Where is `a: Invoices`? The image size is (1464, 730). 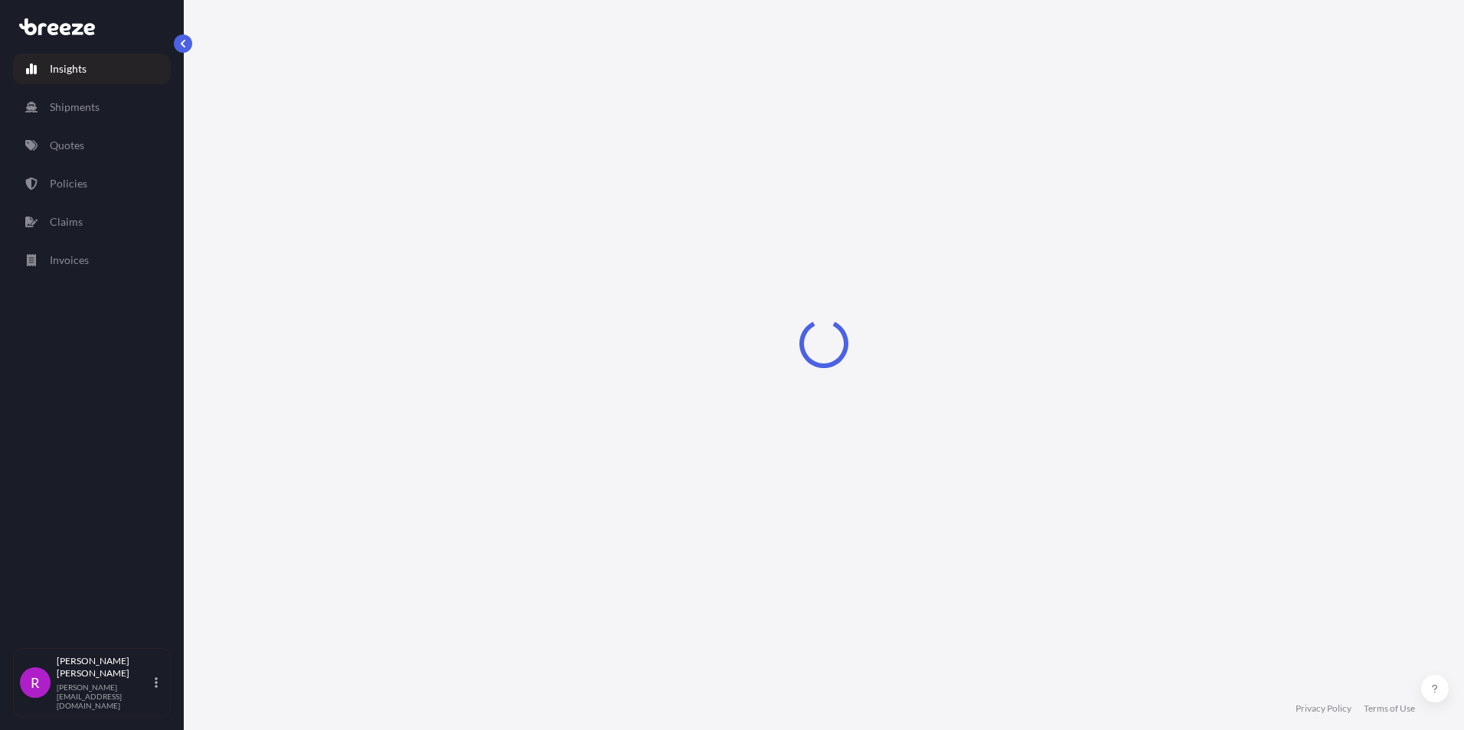 a: Invoices is located at coordinates (92, 260).